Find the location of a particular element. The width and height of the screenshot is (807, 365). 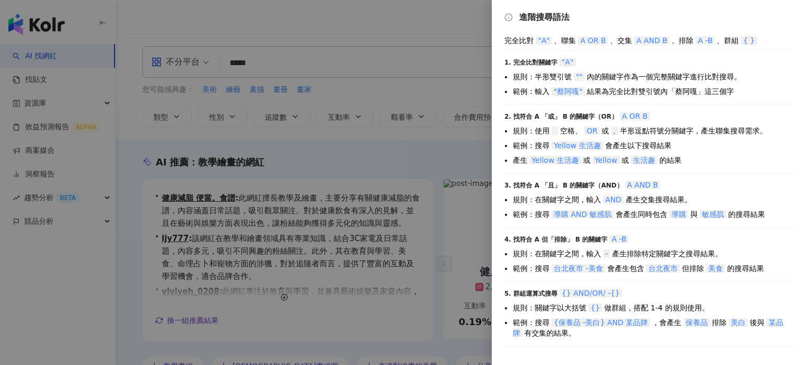

span: 台北夜市 -美食 is located at coordinates (579, 269).